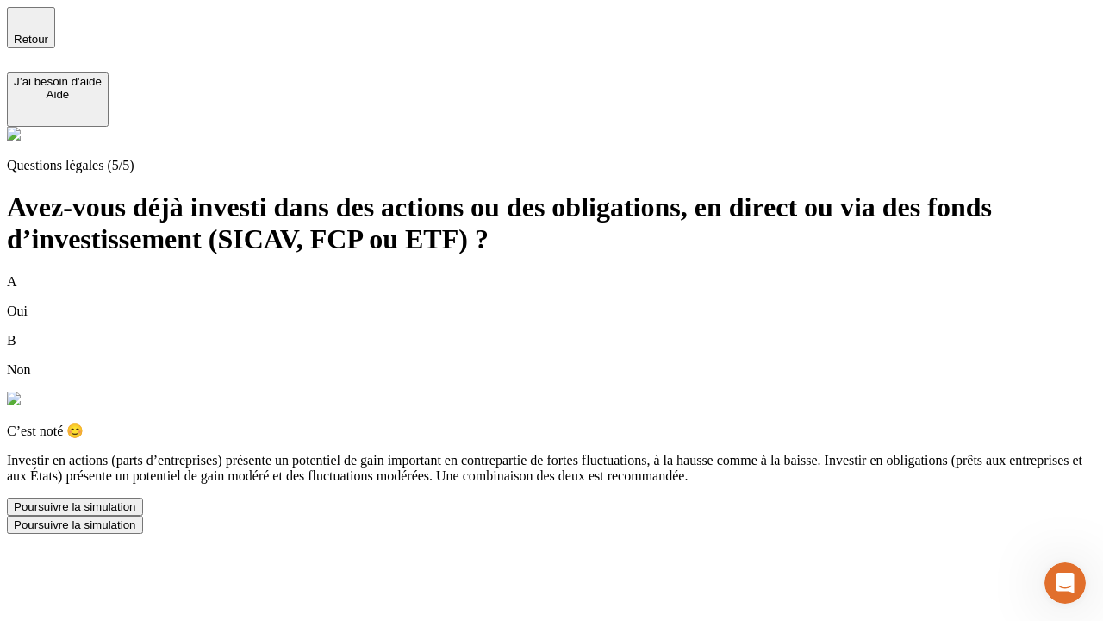 The image size is (1103, 621). Describe the element at coordinates (552, 282) in the screenshot. I see `p: A` at that location.